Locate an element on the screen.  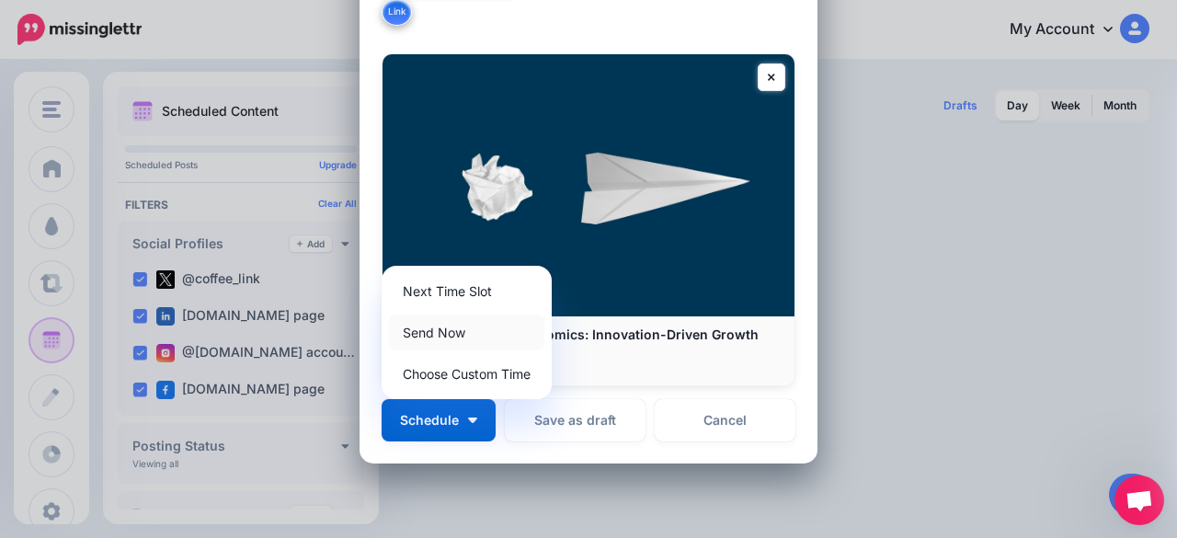
a: Cancel is located at coordinates (725, 420).